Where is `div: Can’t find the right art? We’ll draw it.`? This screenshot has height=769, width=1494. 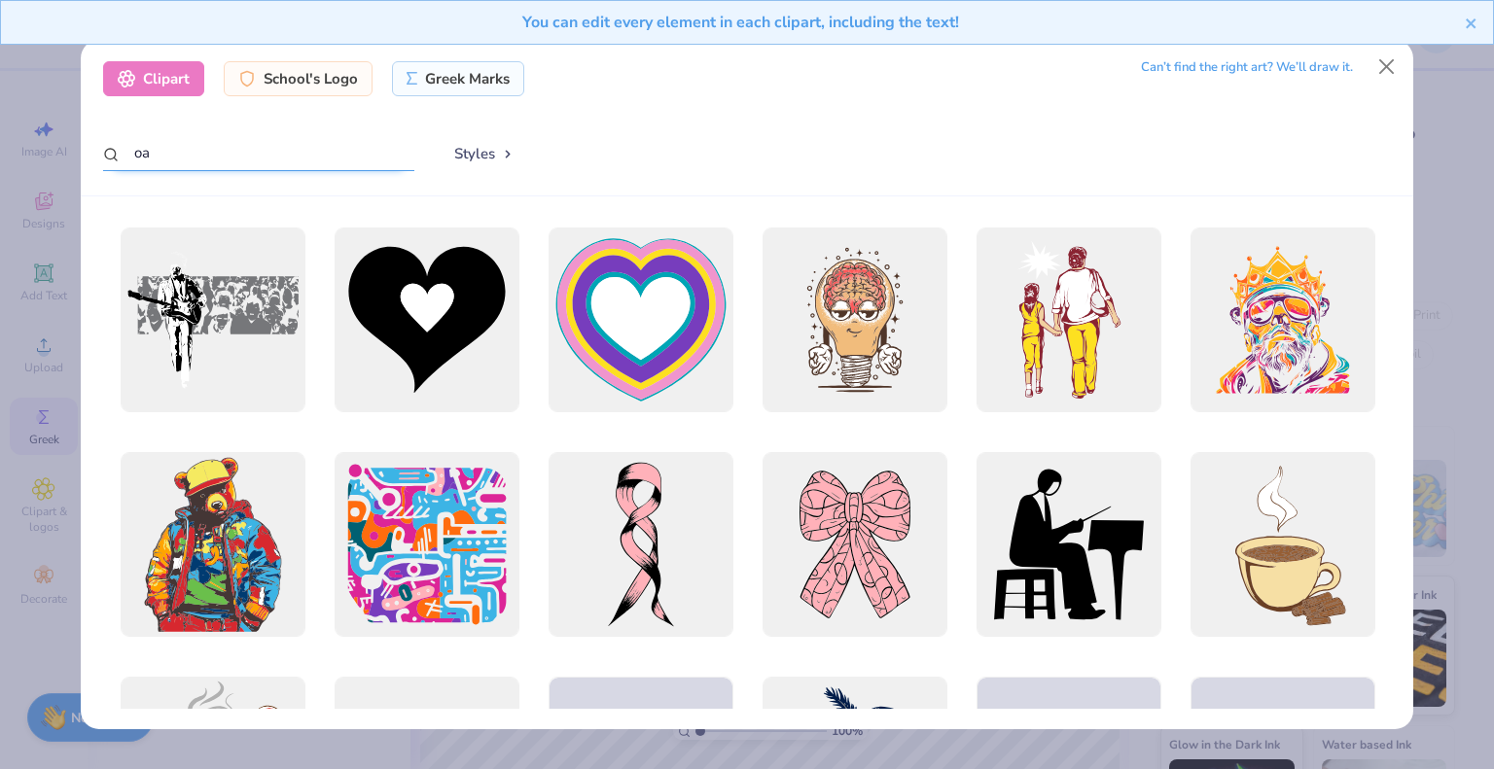
div: Can’t find the right art? We’ll draw it. is located at coordinates (1247, 67).